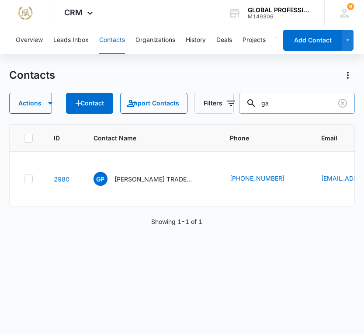 Image resolution: width=364 pixels, height=335 pixels. What do you see at coordinates (280, 10) in the screenshot?
I see `div: account name` at bounding box center [280, 10].